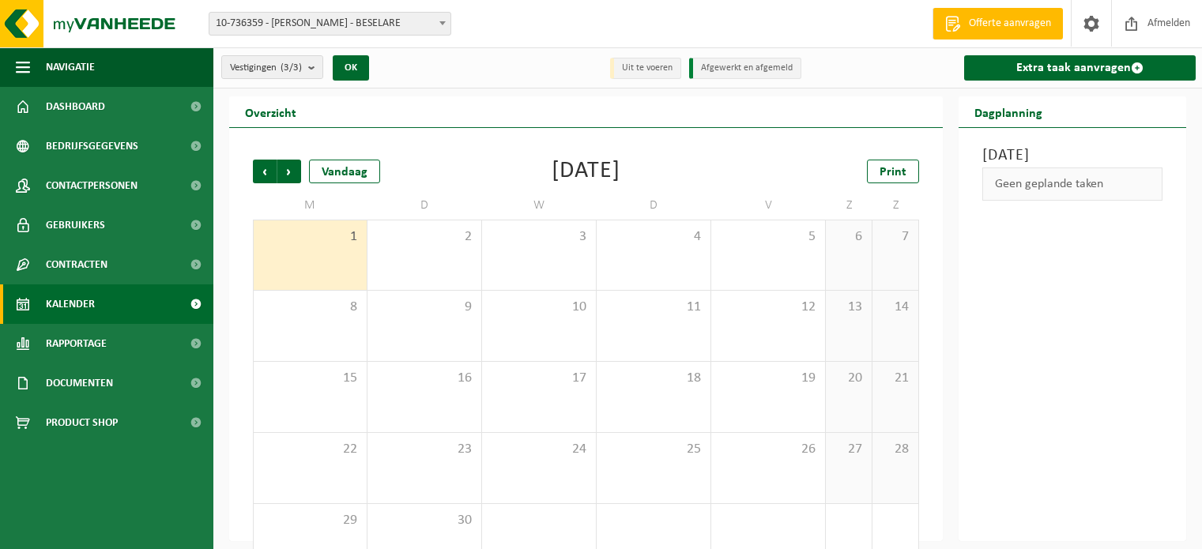 The height and width of the screenshot is (549, 1202). What do you see at coordinates (92, 146) in the screenshot?
I see `span: Bedrijfsgegevens` at bounding box center [92, 146].